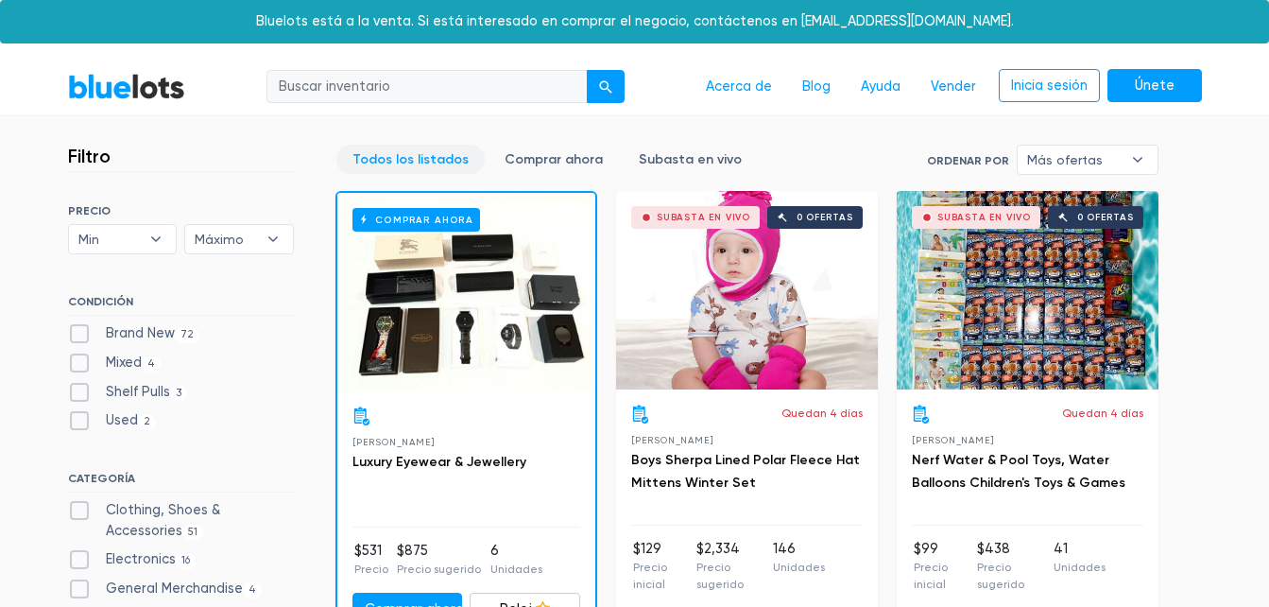  What do you see at coordinates (110, 239) in the screenshot?
I see `span: Min` at bounding box center [110, 239].